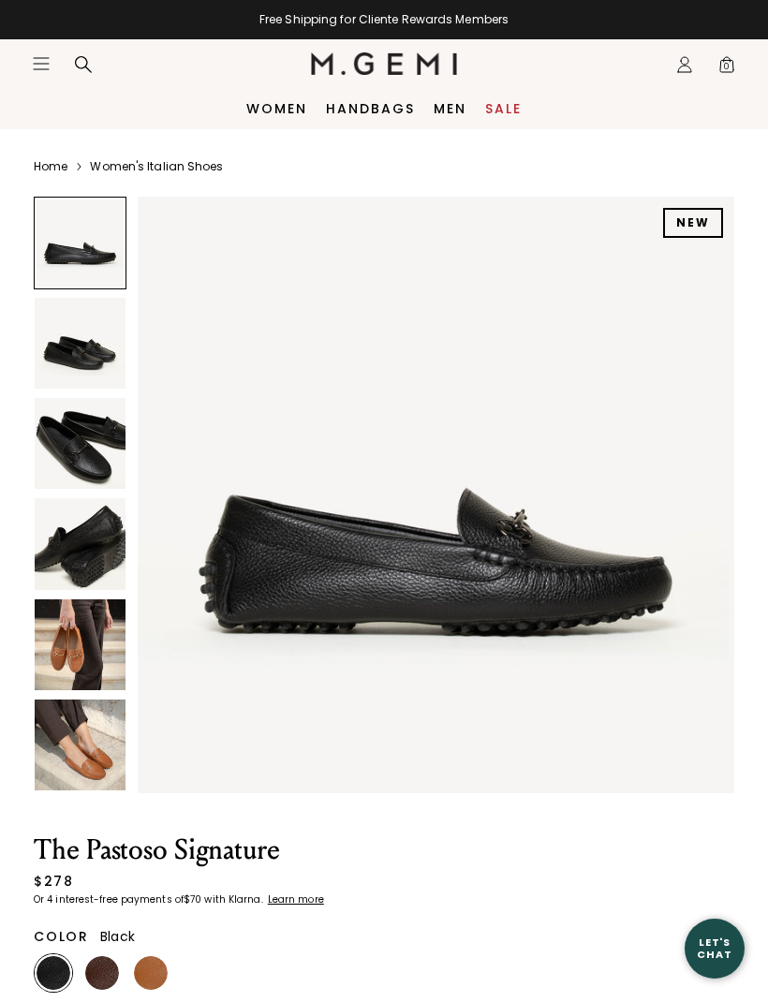  I want to click on span: 0, so click(727, 68).